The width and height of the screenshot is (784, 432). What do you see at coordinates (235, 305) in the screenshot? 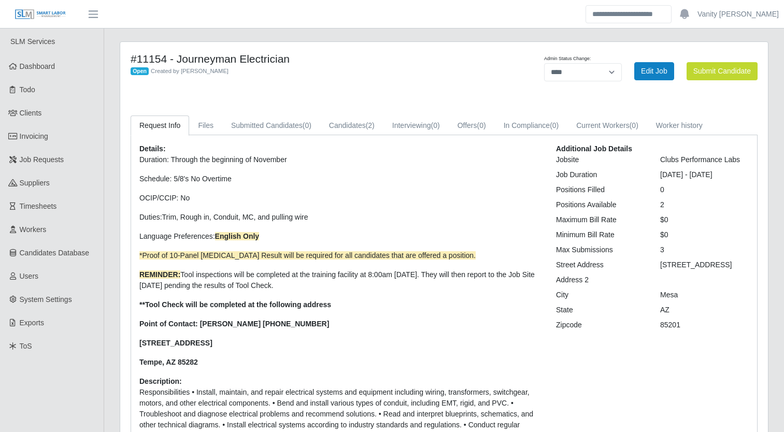
I see `strong: **Tool Check will be completed at the following address` at bounding box center [235, 305].